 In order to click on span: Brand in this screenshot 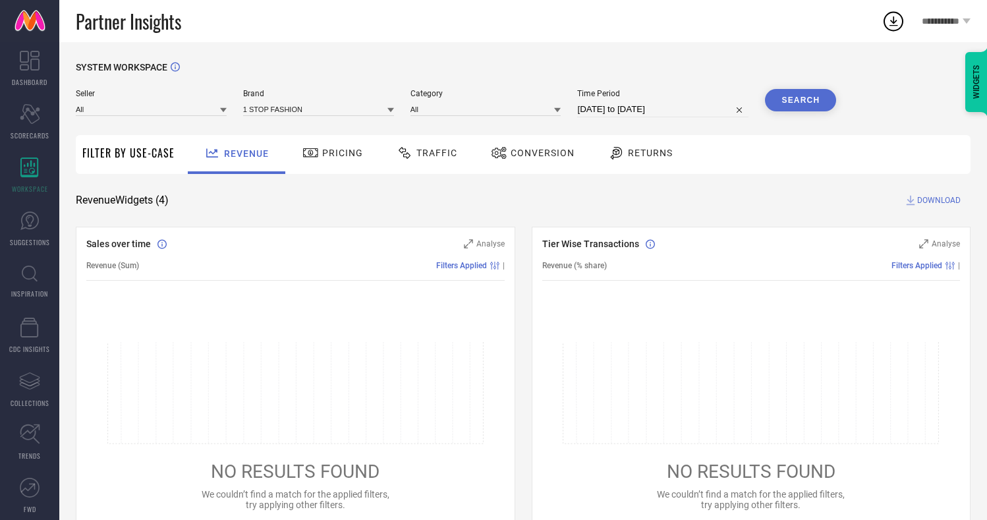, I will do `click(318, 94)`.